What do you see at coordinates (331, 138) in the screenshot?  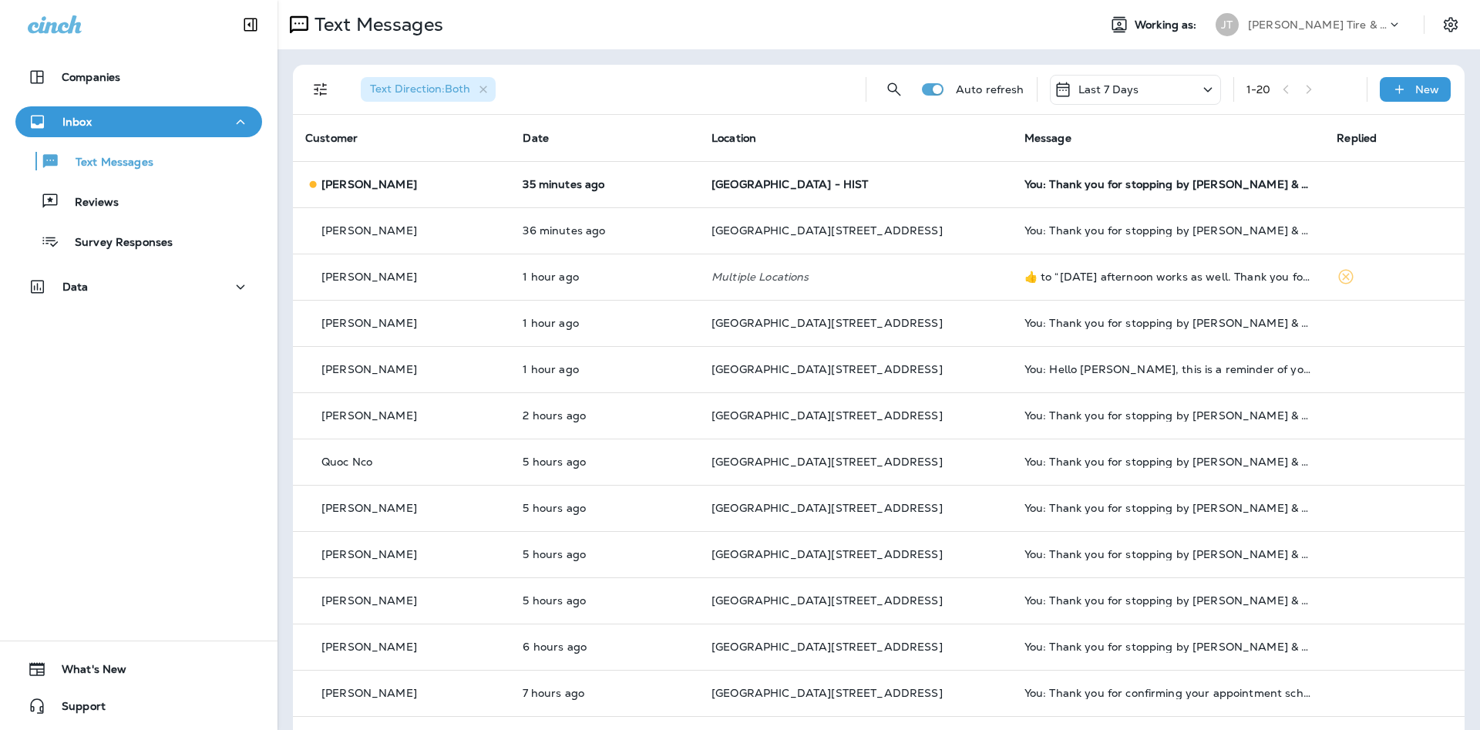 I see `span: Customer` at bounding box center [331, 138].